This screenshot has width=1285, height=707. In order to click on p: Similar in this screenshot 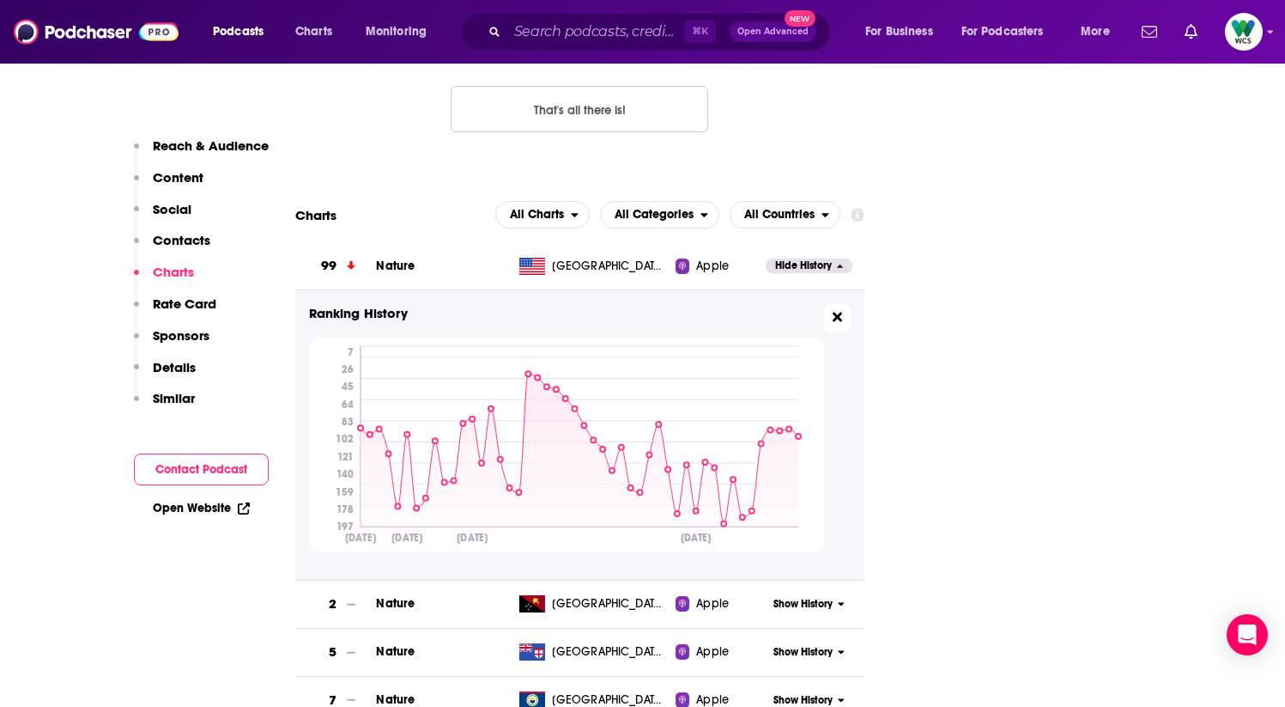, I will do `click(173, 398)`.